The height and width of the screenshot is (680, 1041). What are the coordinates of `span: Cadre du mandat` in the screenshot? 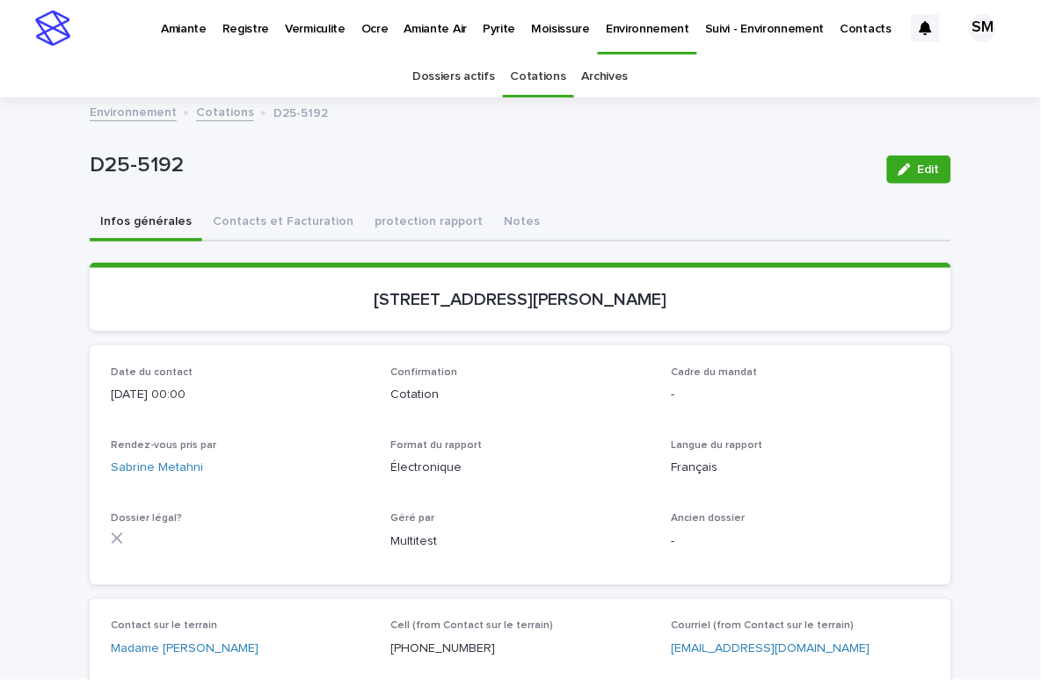 It's located at (714, 373).